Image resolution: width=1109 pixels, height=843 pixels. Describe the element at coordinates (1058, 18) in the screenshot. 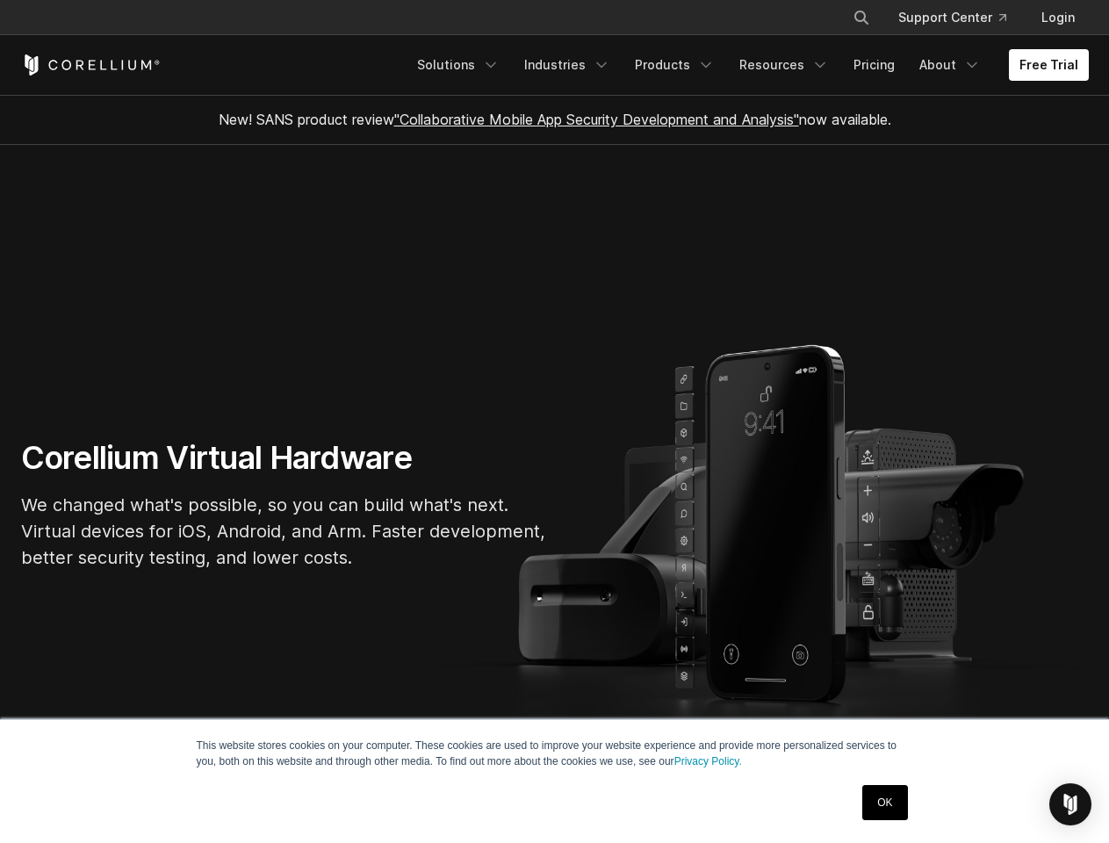

I see `a: Login` at that location.